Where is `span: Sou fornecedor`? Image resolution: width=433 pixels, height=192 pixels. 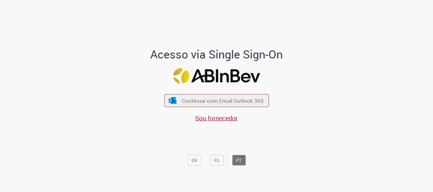 span: Sou fornecedor is located at coordinates (216, 118).